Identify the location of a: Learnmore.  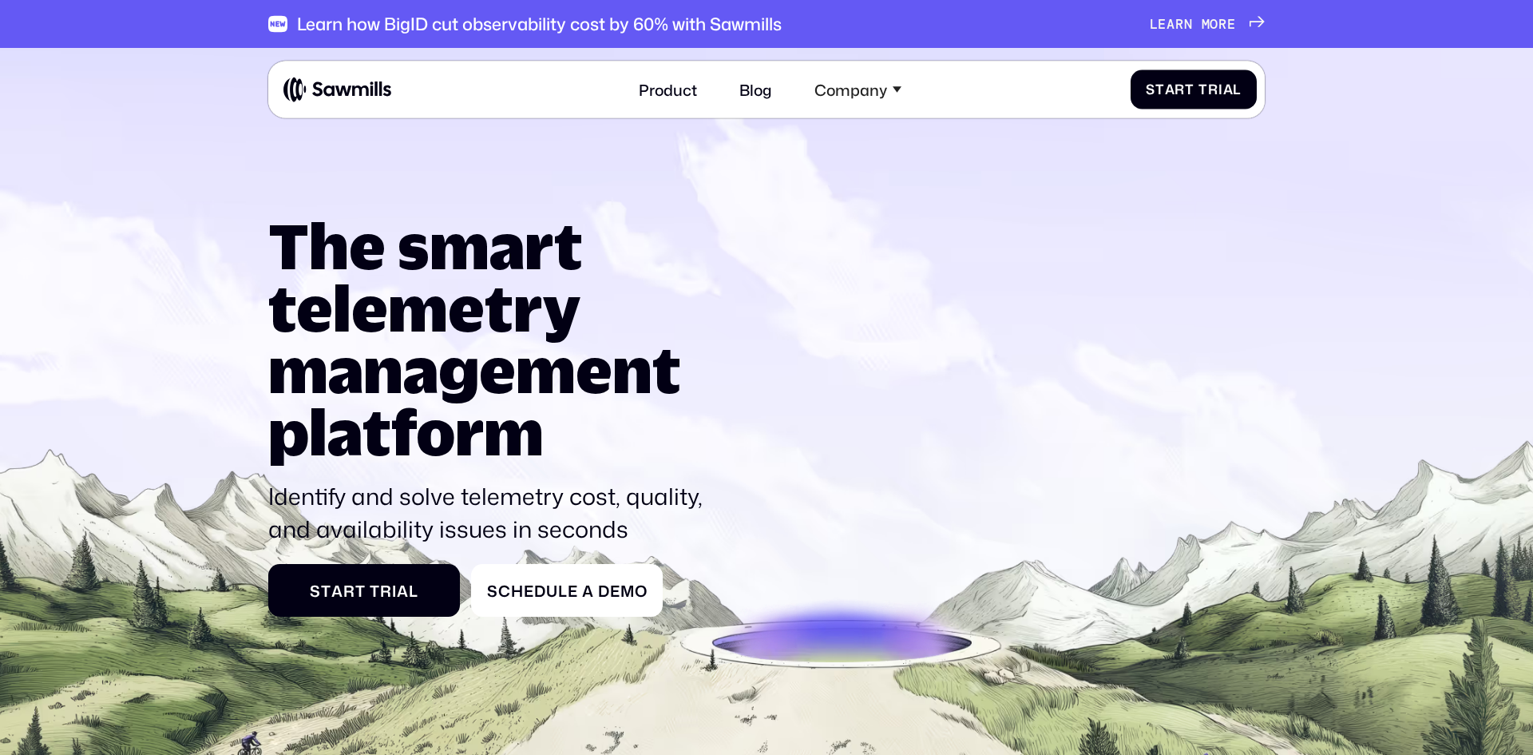
(1207, 24).